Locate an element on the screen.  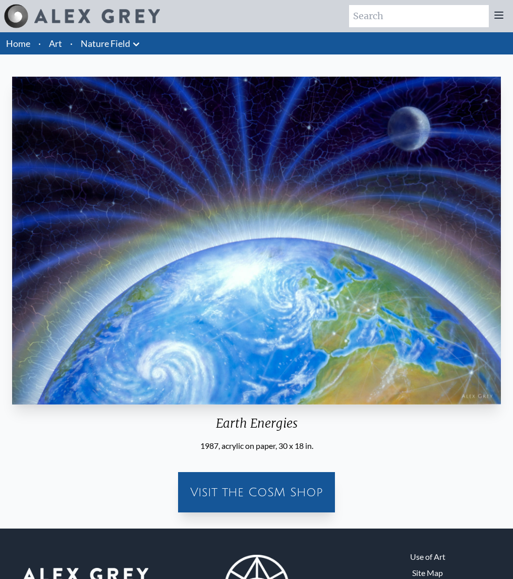
img: Earth-Energies-1987-Alex-Grey-watermarked.jpg is located at coordinates (256, 240).